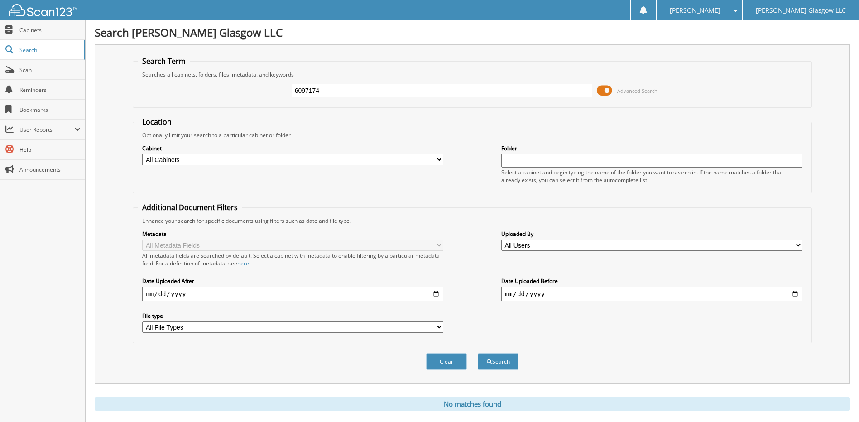  I want to click on label: Metadata, so click(293, 234).